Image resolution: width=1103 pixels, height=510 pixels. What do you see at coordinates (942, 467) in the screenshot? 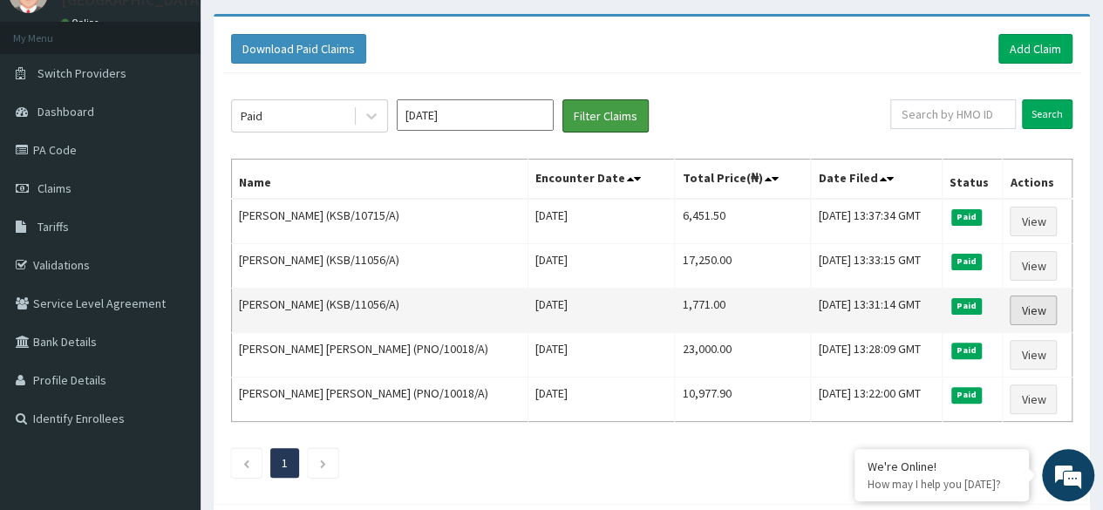
I see `div: We're Online!` at bounding box center [942, 467].